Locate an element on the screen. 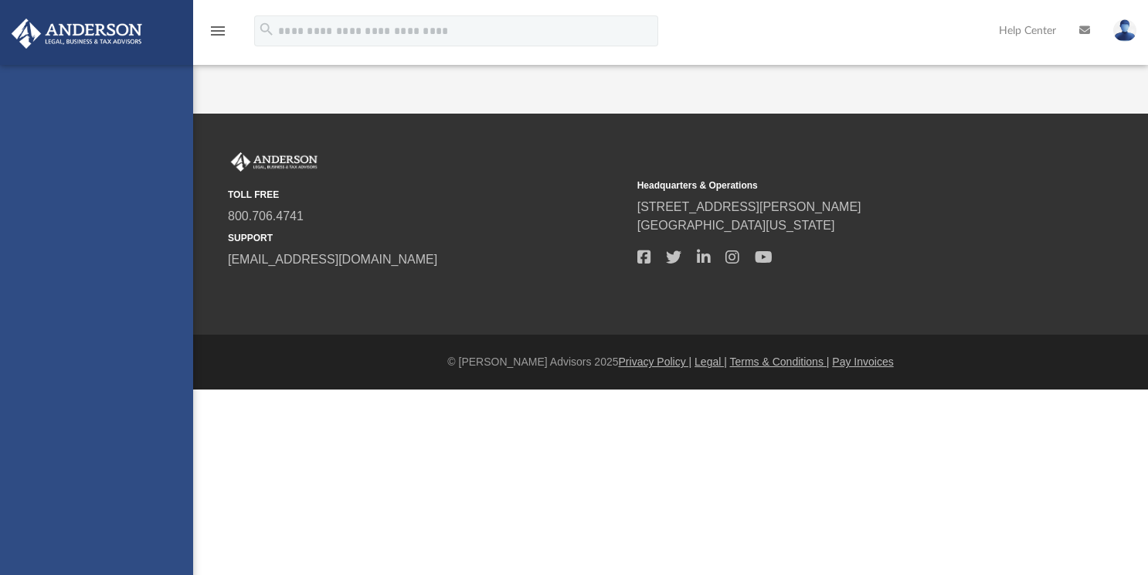 This screenshot has width=1148, height=575. a: Legal | is located at coordinates (711, 362).